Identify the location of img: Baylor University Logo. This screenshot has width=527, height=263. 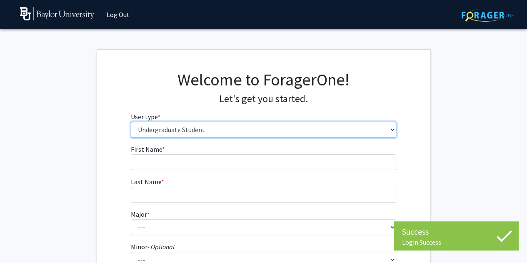
(57, 14).